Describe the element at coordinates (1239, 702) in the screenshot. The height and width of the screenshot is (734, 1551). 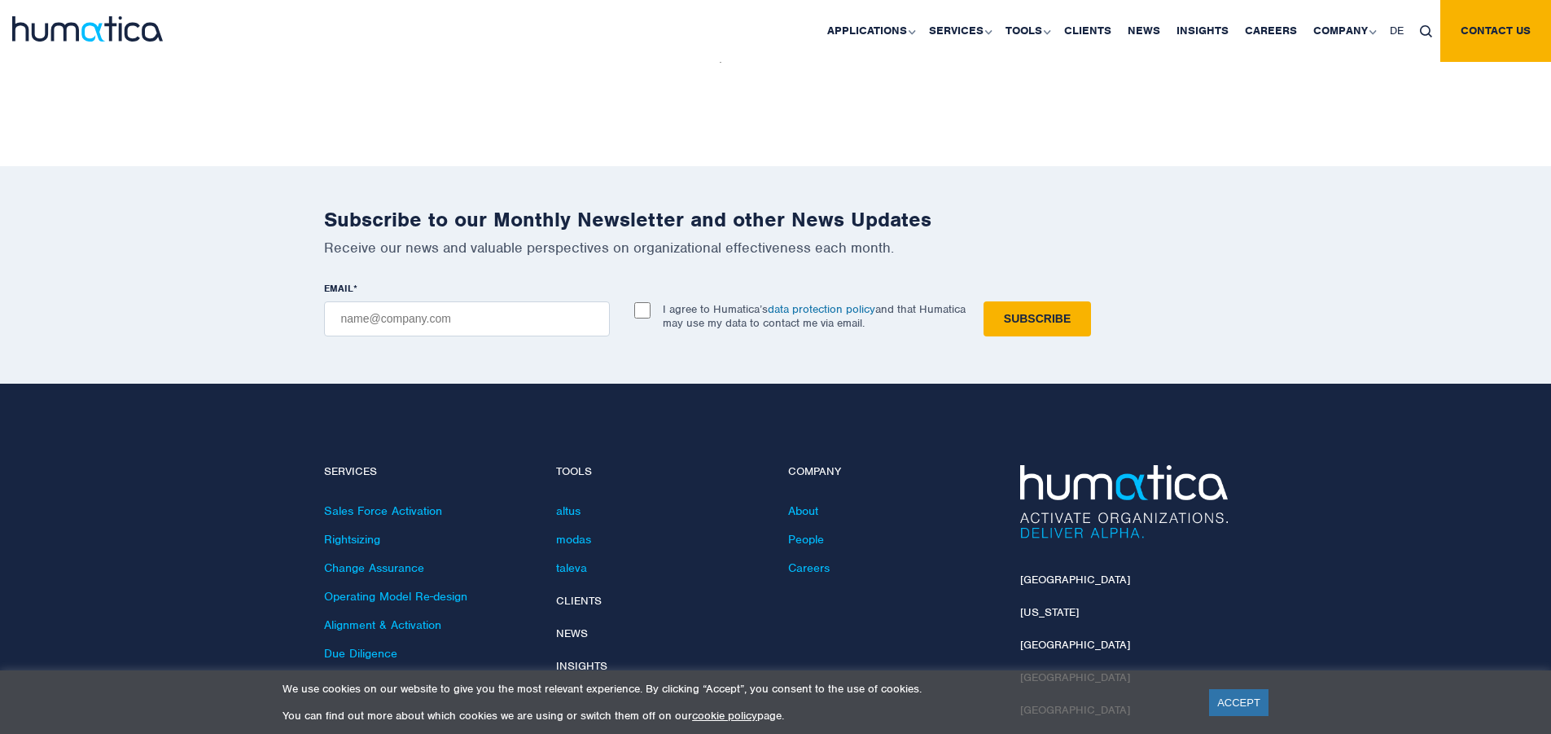
I see `a: ACCEPT` at that location.